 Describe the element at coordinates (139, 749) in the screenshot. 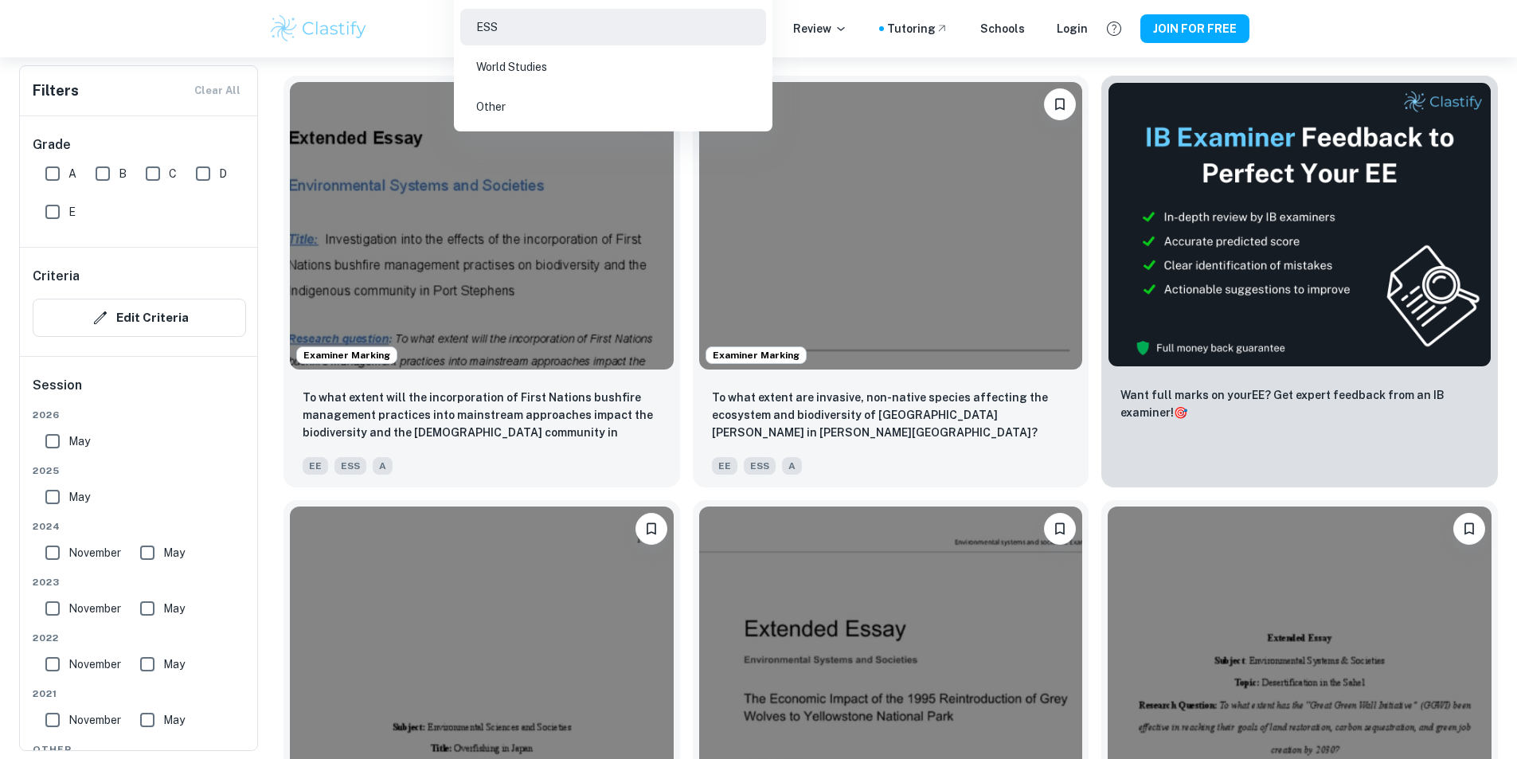

I see `span: Other` at that location.